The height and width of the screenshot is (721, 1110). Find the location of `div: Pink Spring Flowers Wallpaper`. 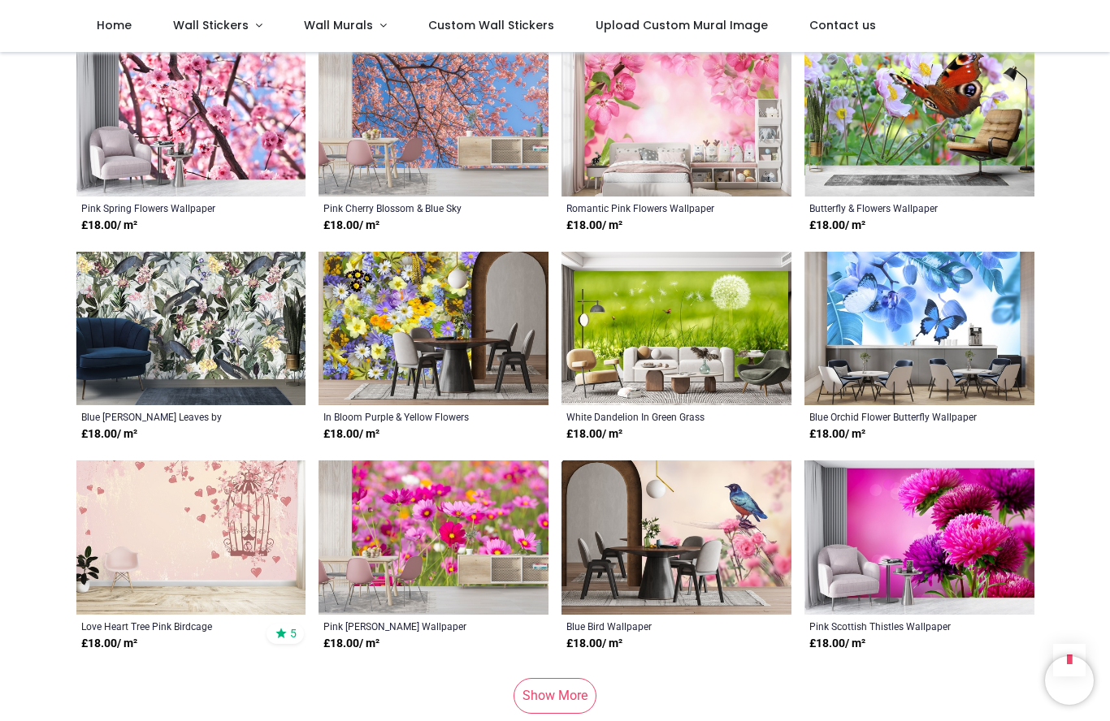

div: Pink Spring Flowers Wallpaper is located at coordinates (169, 208).